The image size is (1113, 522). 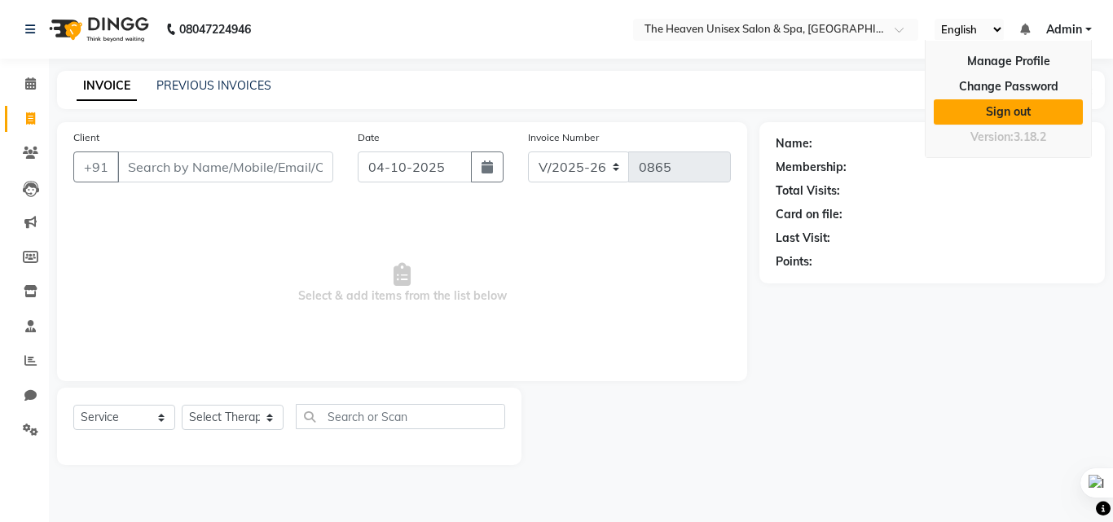 I want to click on a: PREVIOUS INVOICES, so click(x=214, y=86).